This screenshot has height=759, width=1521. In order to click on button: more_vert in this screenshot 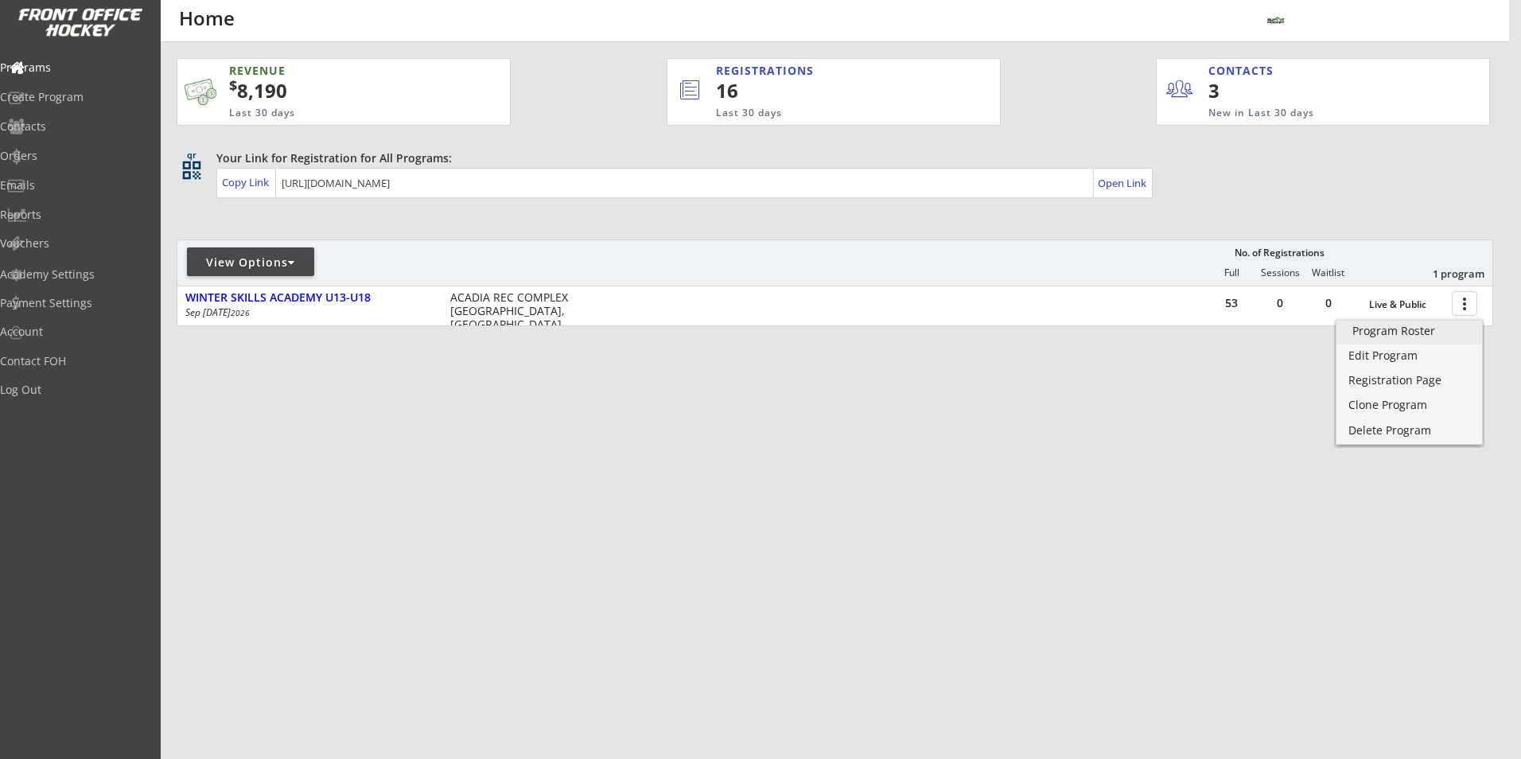, I will do `click(1465, 303)`.